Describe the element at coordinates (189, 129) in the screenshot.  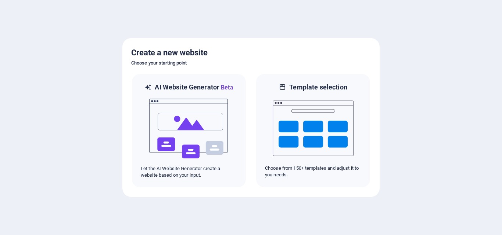
I see `img: ai` at that location.